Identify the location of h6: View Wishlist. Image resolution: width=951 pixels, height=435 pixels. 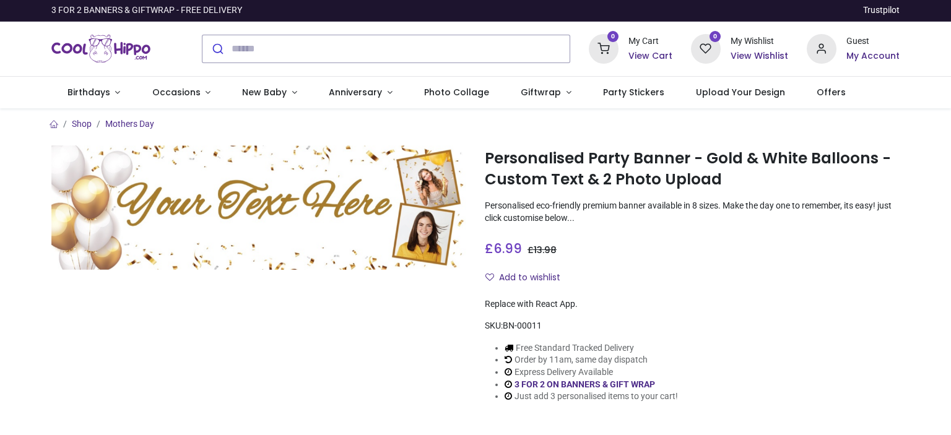
(759, 56).